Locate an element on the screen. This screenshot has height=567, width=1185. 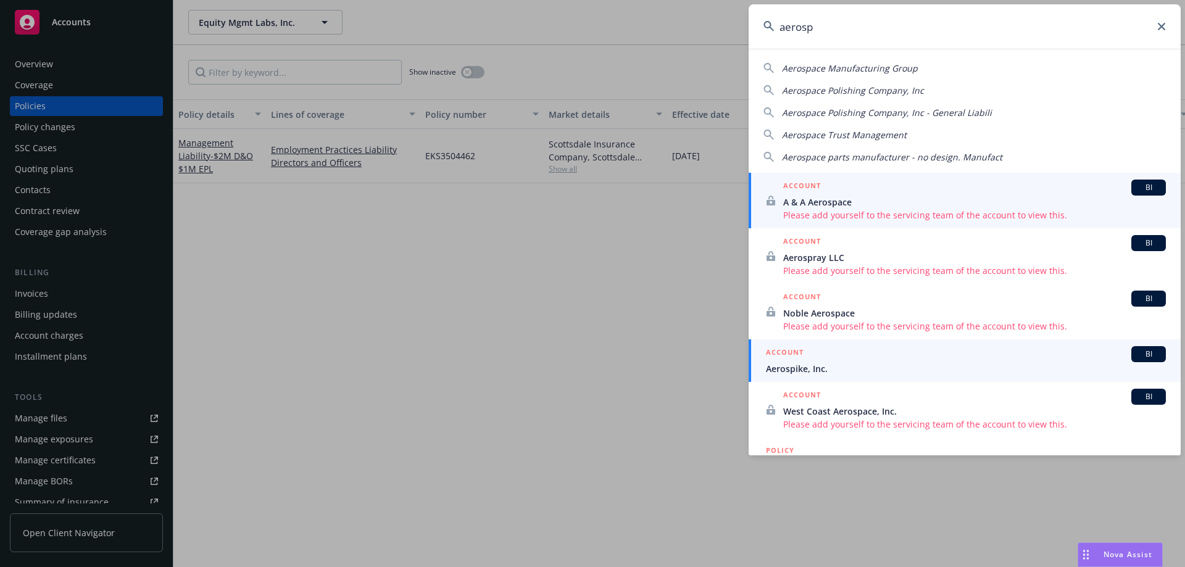
span: Aerospace Polishing Company, Inc - General Liabili is located at coordinates (887, 112).